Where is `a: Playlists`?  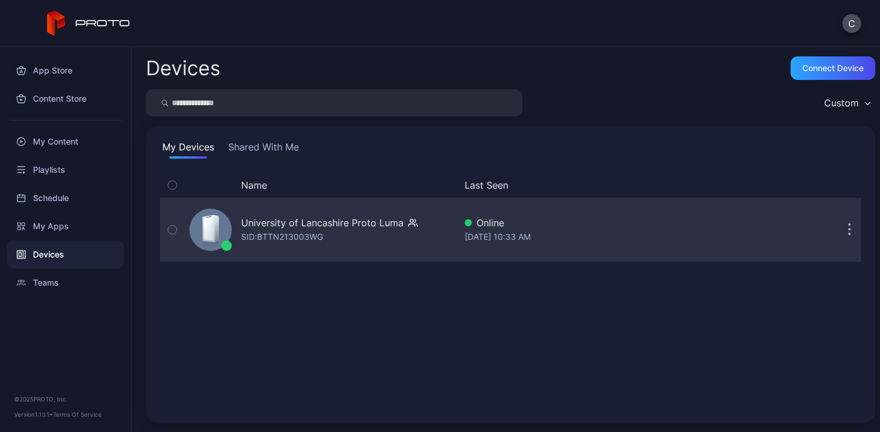 a: Playlists is located at coordinates (65, 170).